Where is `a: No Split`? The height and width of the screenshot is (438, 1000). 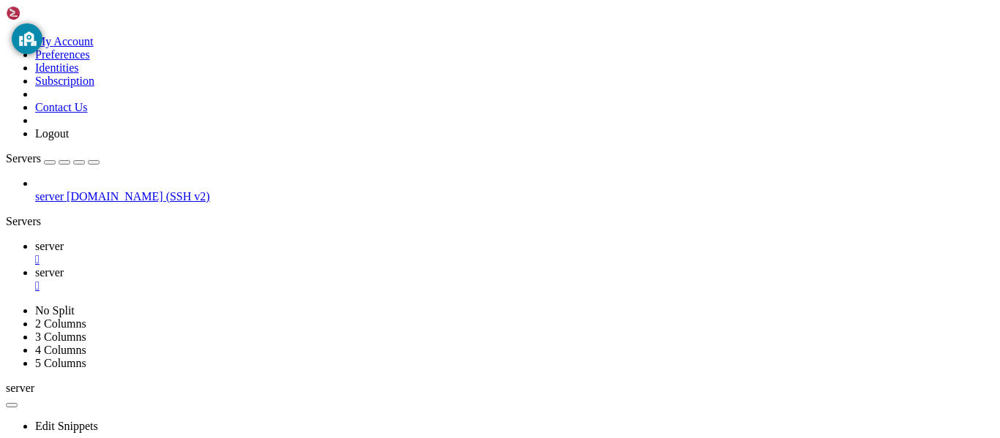
a: No Split is located at coordinates (55, 310).